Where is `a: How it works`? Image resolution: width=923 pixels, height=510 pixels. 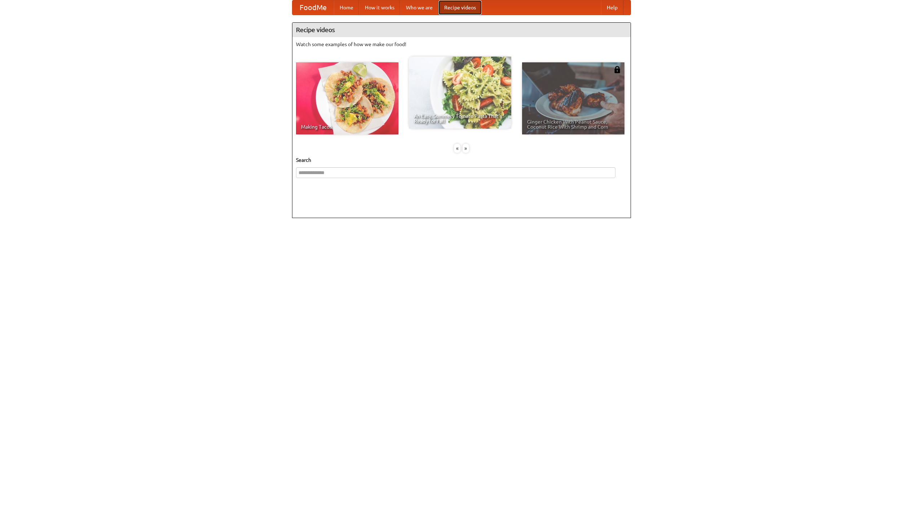
a: How it works is located at coordinates (380, 8).